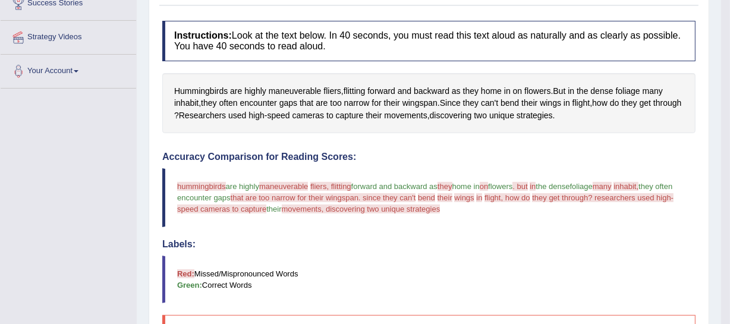 This screenshot has width=730, height=324. Describe the element at coordinates (507, 197) in the screenshot. I see `span: flight, how do` at that location.